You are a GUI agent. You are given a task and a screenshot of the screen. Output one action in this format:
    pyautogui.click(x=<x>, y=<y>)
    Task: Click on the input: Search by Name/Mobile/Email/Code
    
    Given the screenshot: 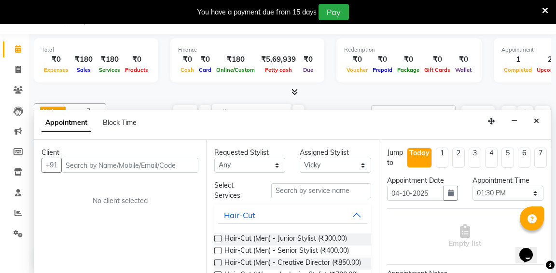 What is the action you would take?
    pyautogui.click(x=130, y=165)
    